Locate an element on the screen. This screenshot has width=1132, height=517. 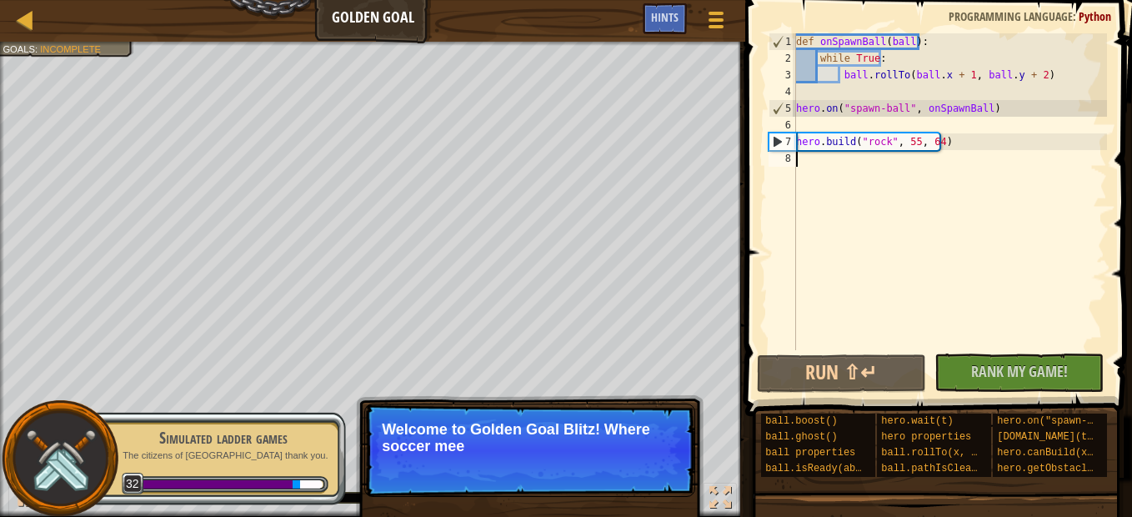
div: 5 is located at coordinates (783, 108).